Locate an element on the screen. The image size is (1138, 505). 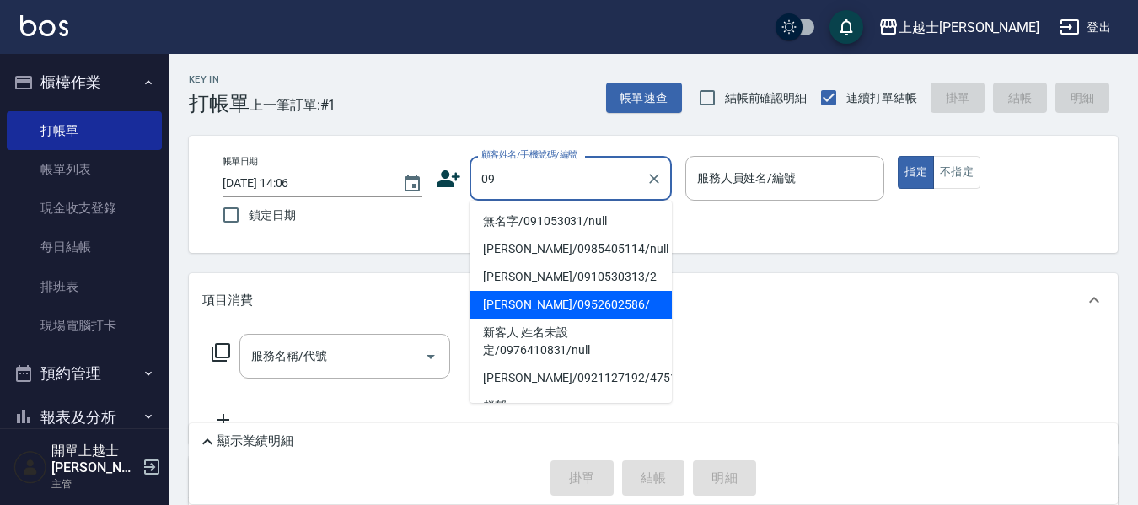
p: 主管 is located at coordinates (94, 484).